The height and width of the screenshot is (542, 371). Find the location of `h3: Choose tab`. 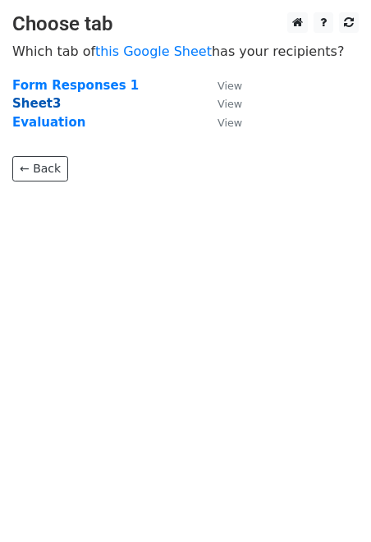

h3: Choose tab is located at coordinates (186, 24).